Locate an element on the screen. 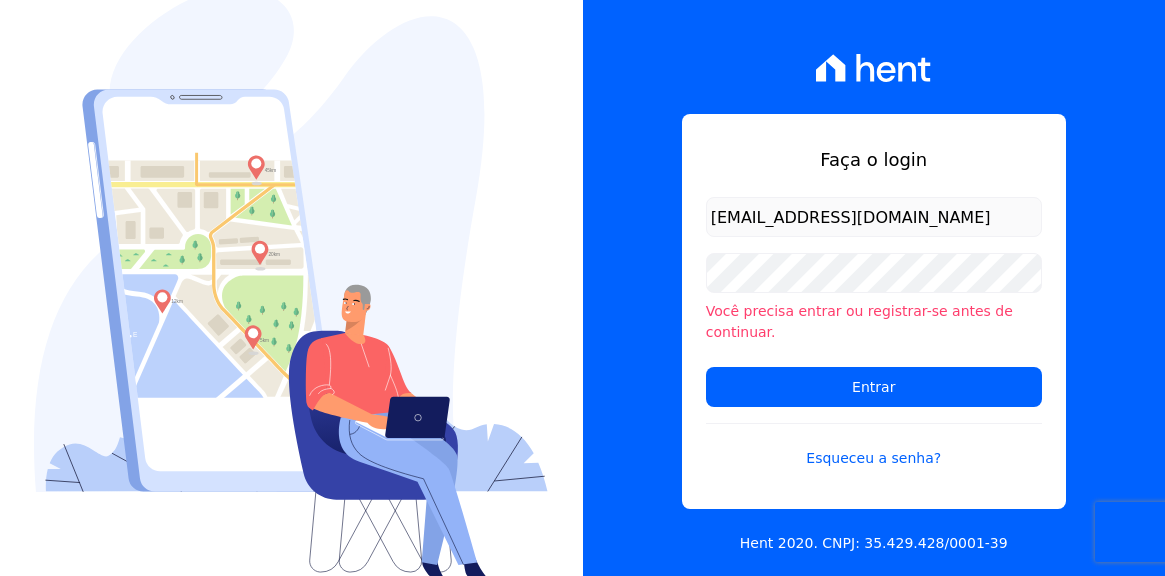 This screenshot has height=576, width=1165. h1: Faça o login is located at coordinates (874, 159).